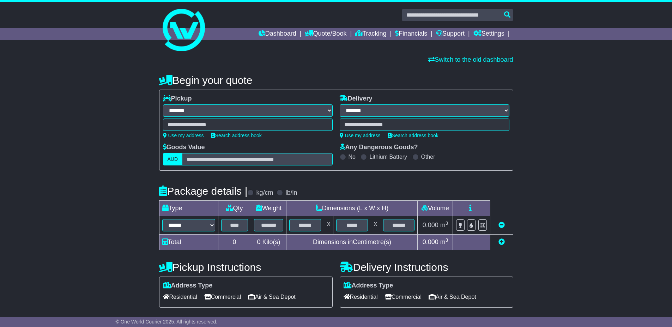 Image resolution: width=672 pixels, height=327 pixels. What do you see at coordinates (258, 242) in the screenshot?
I see `span: 0` at bounding box center [258, 242].